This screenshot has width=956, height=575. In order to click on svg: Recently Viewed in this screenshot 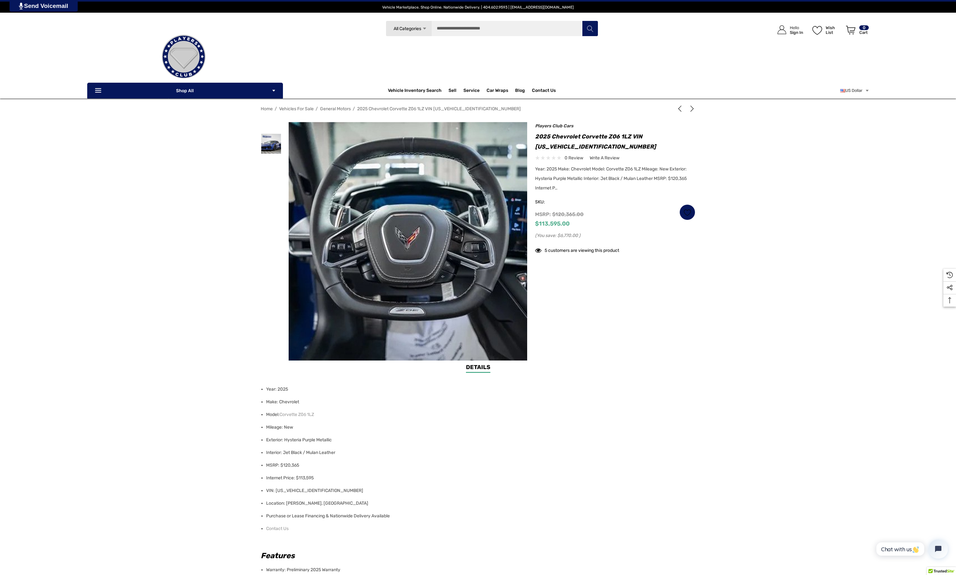, I will do `click(949, 275)`.